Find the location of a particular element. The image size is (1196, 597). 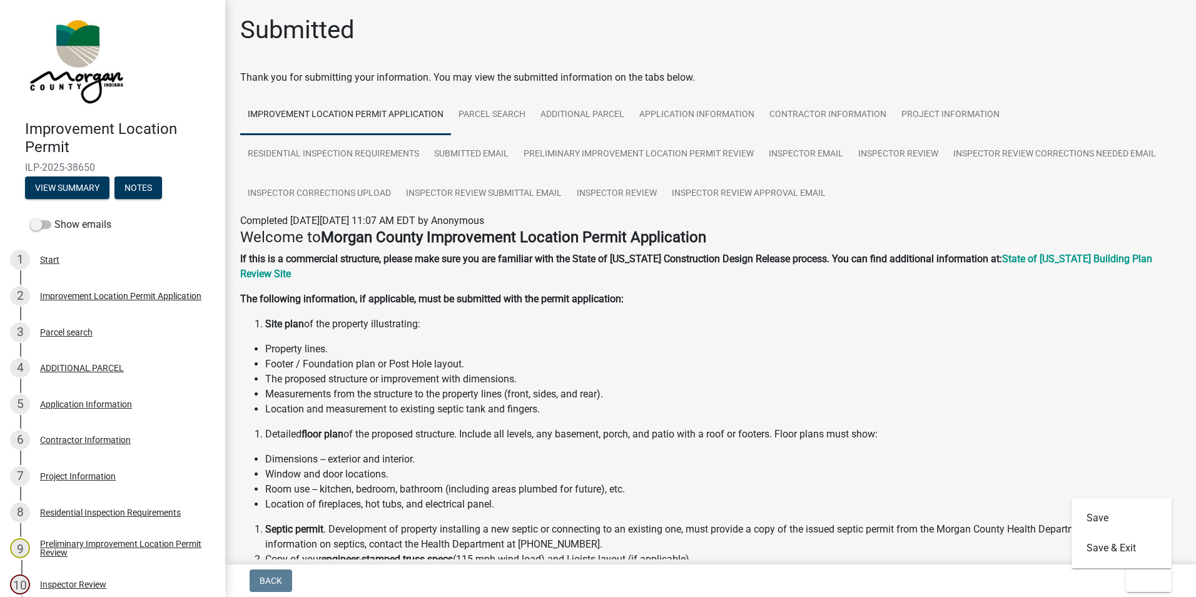

span: Exit is located at coordinates (1145, 580).